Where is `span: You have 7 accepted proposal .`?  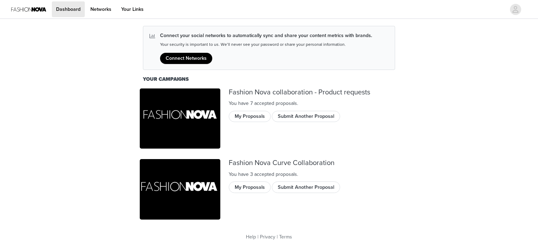
span: You have 7 accepted proposal . is located at coordinates (263, 103).